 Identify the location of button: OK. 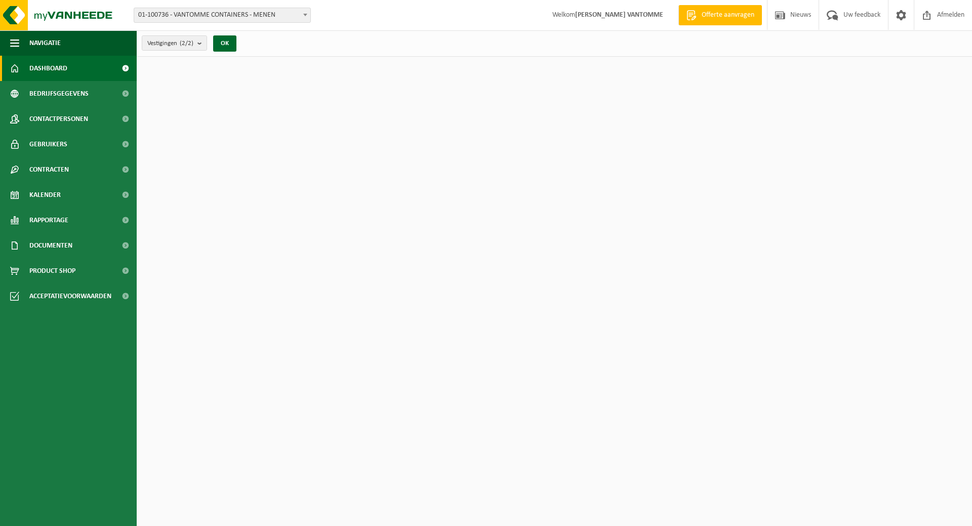
(225, 44).